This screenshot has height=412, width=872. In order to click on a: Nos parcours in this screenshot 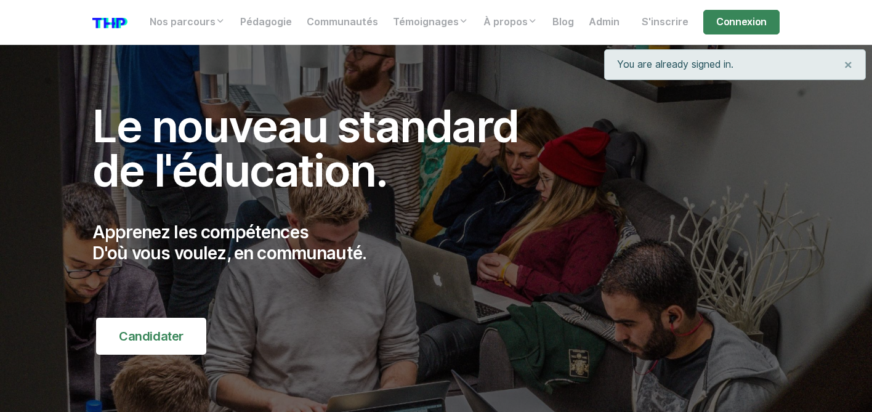, I will do `click(187, 22)`.